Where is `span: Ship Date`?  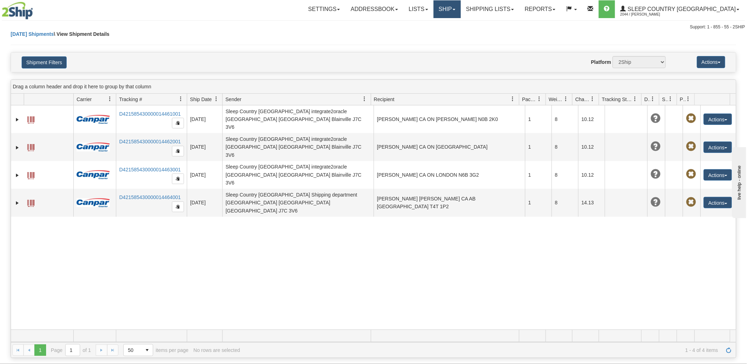 span: Ship Date is located at coordinates (201, 99).